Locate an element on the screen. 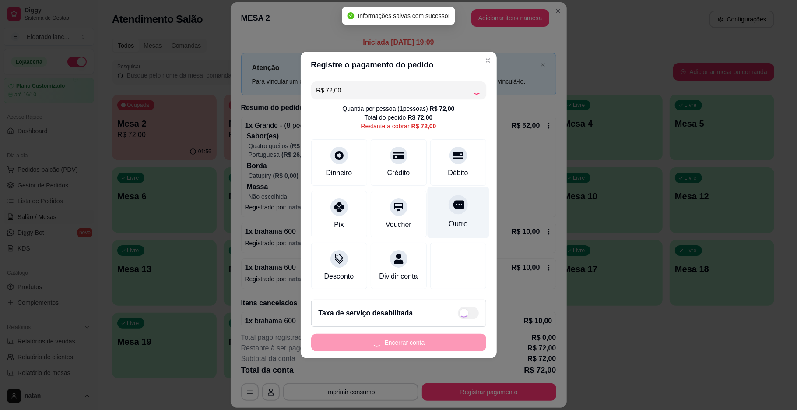 This screenshot has width=797, height=410. div: Crédito is located at coordinates (399, 173).